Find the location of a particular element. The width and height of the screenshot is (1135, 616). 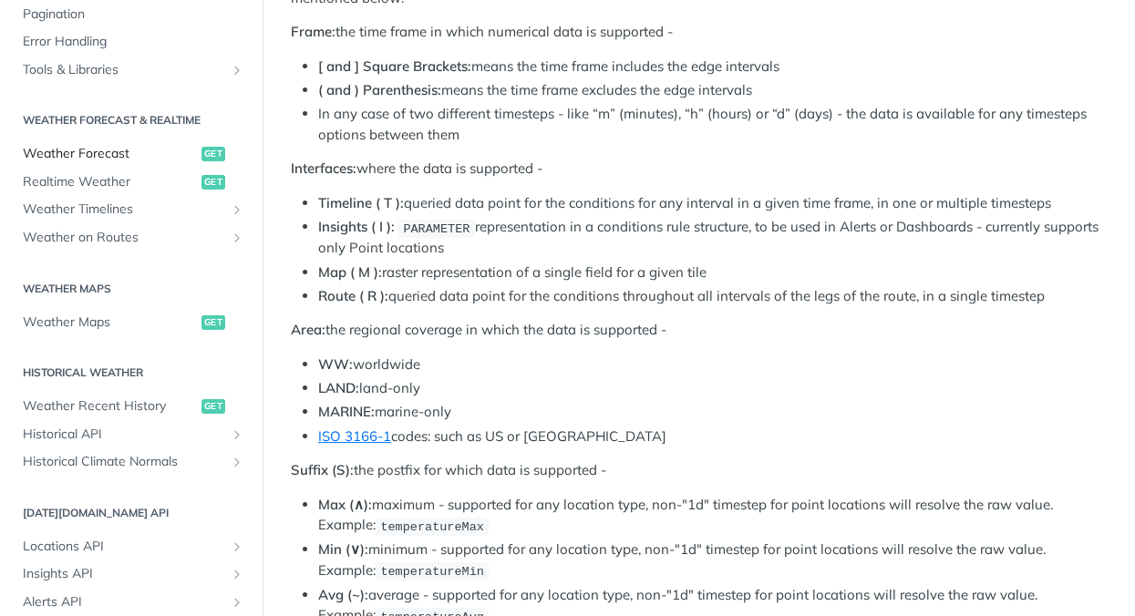

li: land-only is located at coordinates (712, 388).